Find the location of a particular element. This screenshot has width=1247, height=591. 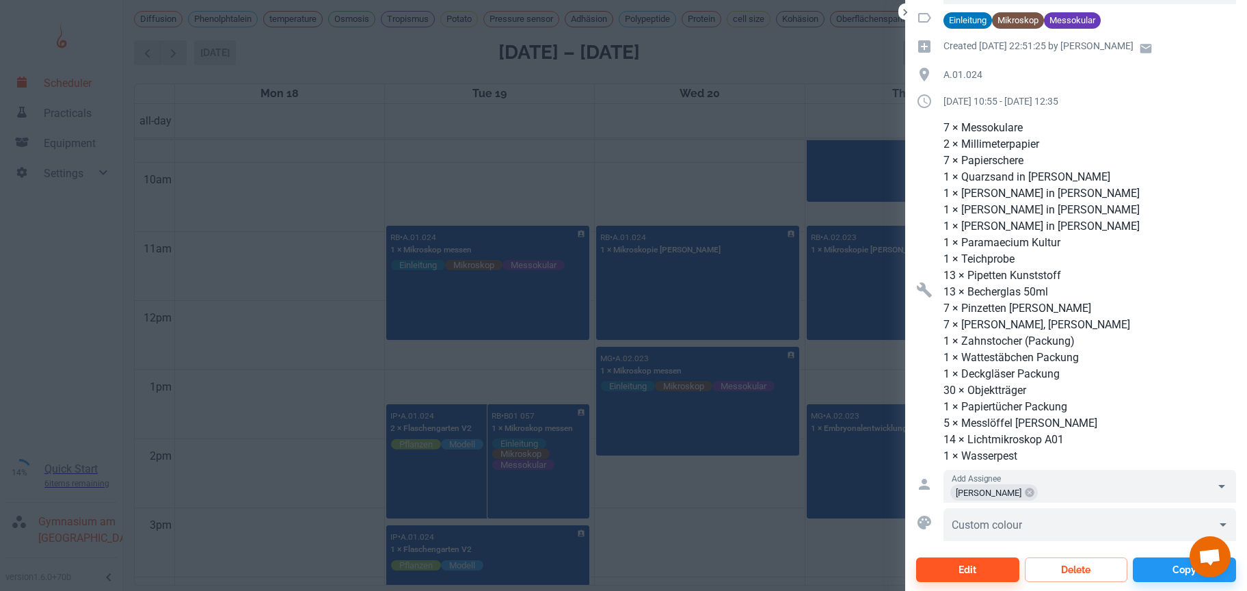

p: 1 × Deckgläser Packung is located at coordinates (1090, 374).